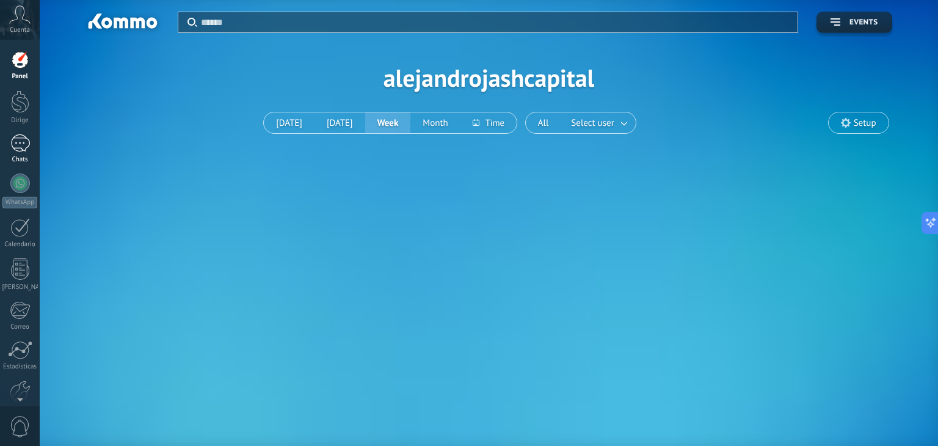  What do you see at coordinates (20, 244) in the screenshot?
I see `font: Calendario` at bounding box center [20, 244].